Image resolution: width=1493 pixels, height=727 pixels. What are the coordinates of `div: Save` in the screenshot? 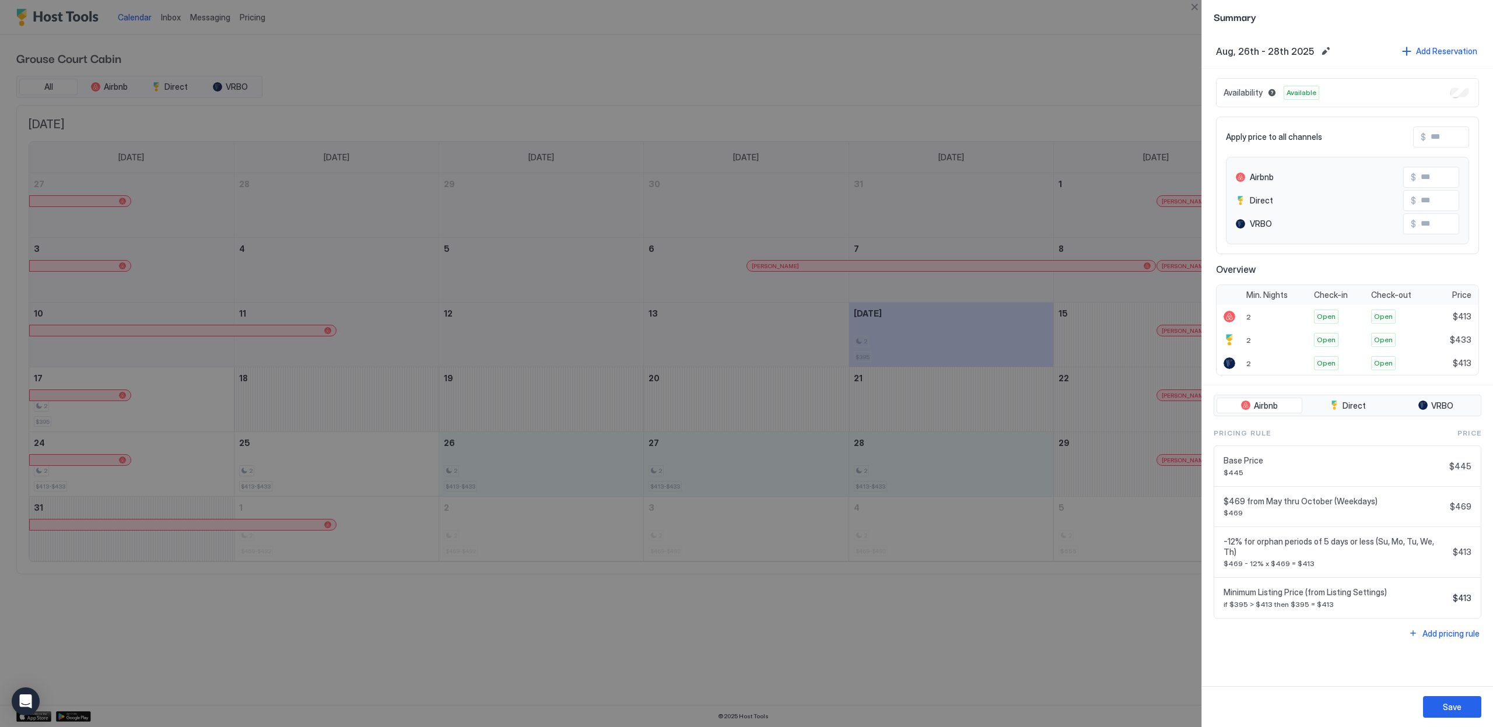 It's located at (1452, 707).